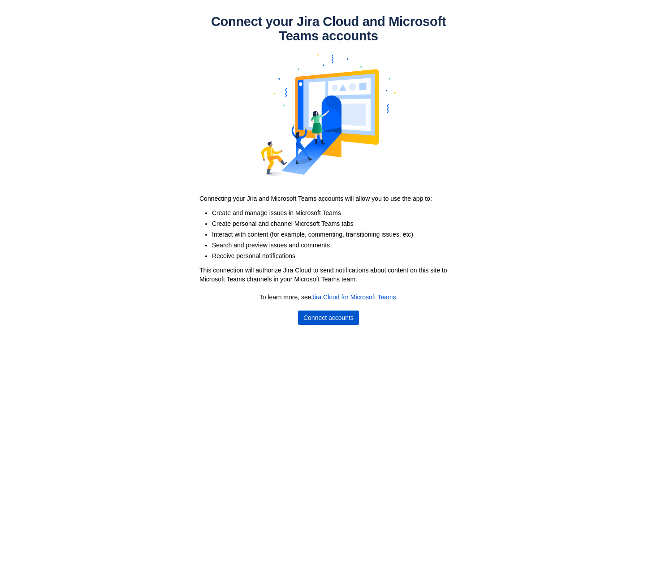 This screenshot has height=570, width=657. What do you see at coordinates (338, 213) in the screenshot?
I see `li: Create and manage issues in Microsoft Teams` at bounding box center [338, 213].